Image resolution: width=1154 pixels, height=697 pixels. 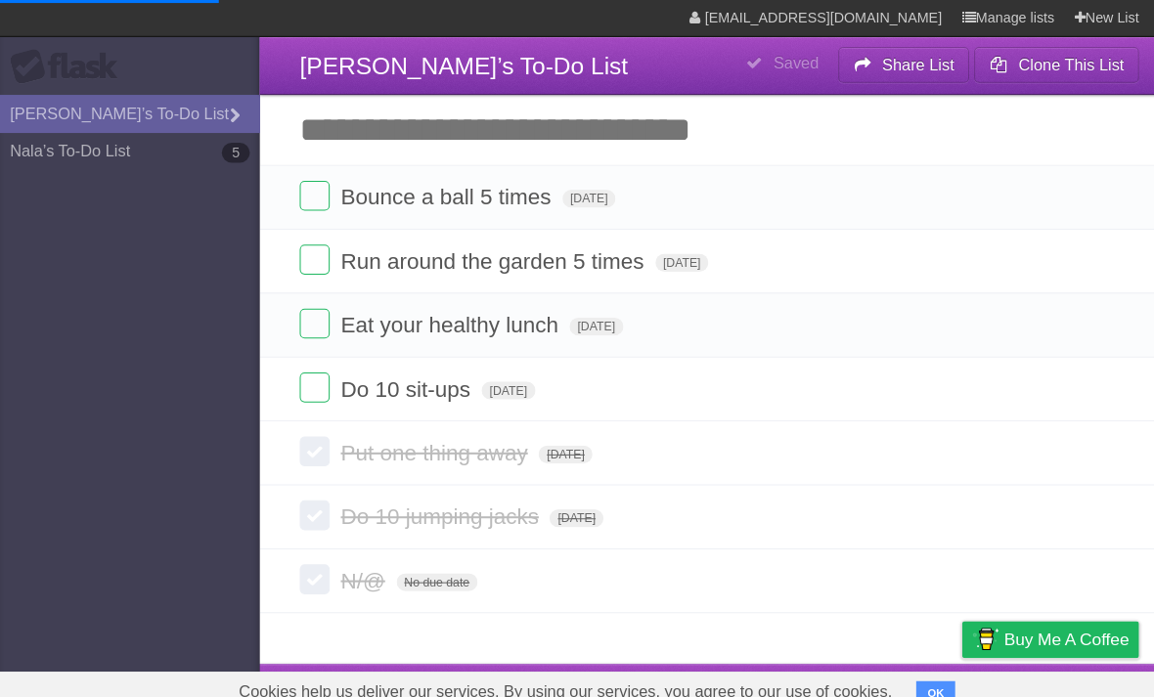 What do you see at coordinates (68, 66) in the screenshot?
I see `div: Flask` at bounding box center [68, 66].